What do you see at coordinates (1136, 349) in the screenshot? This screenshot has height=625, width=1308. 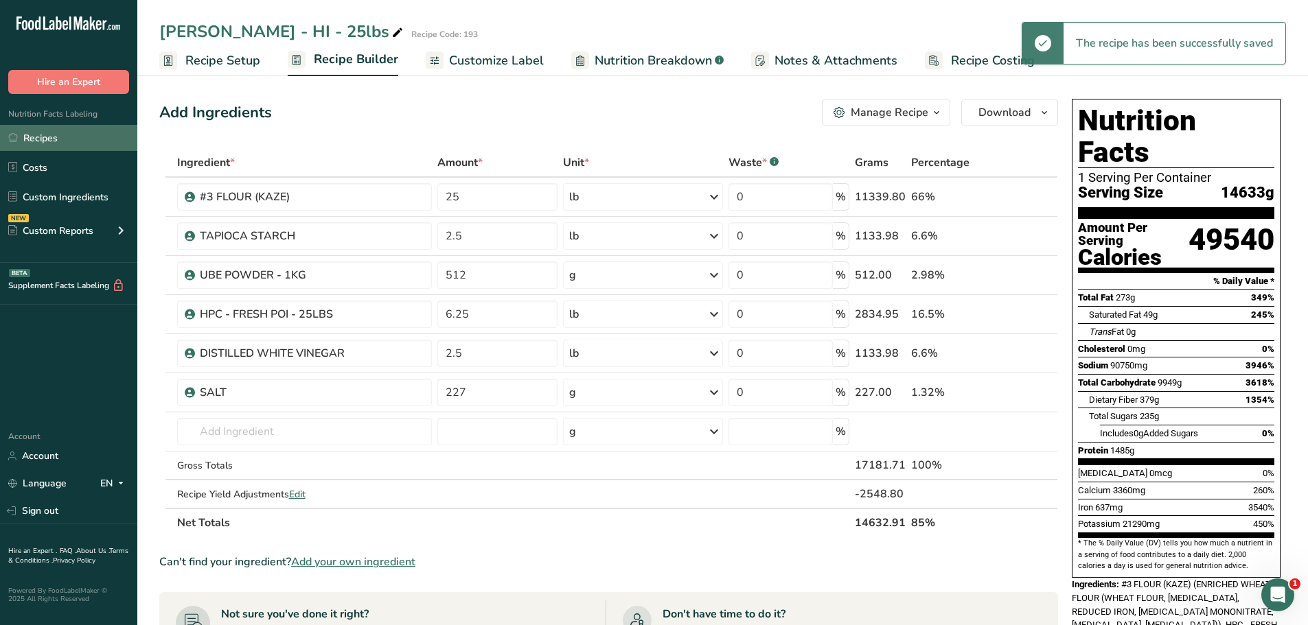 I see `span: 0mg` at bounding box center [1136, 349].